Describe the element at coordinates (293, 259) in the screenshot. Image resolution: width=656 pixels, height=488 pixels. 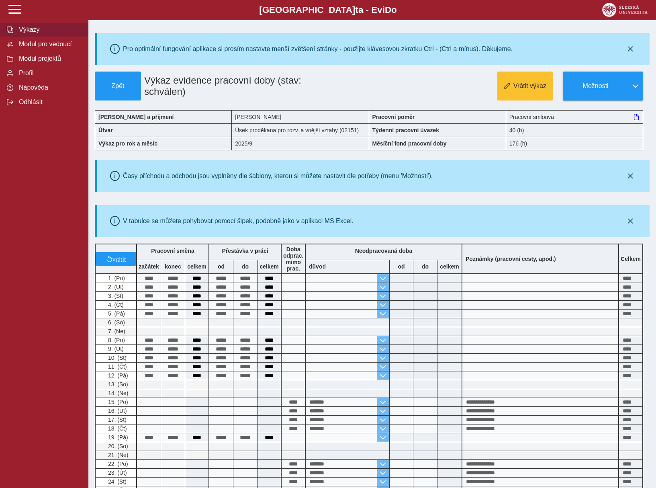
I see `b: Doba odprac. mimo prac.` at that location.